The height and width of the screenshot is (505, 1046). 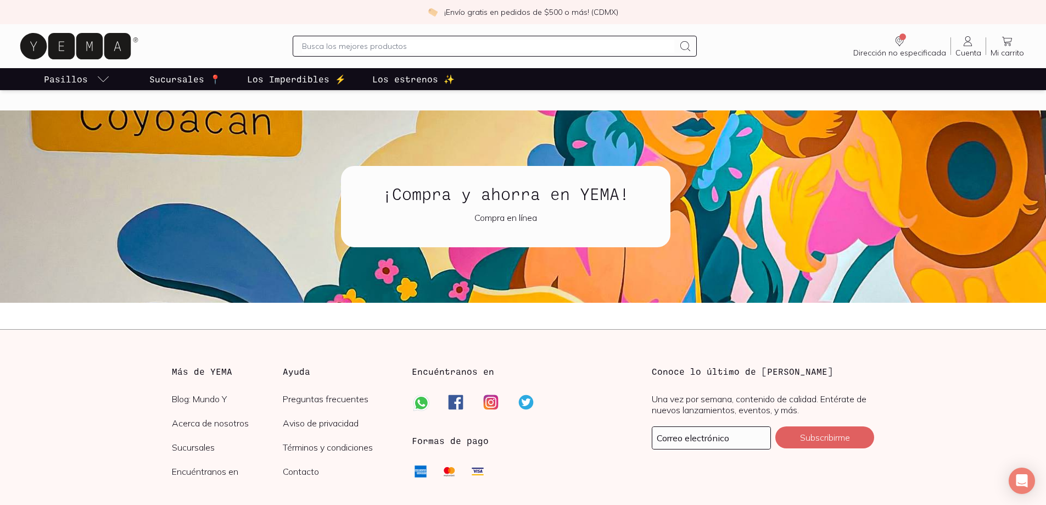 I want to click on img: check, so click(x=433, y=12).